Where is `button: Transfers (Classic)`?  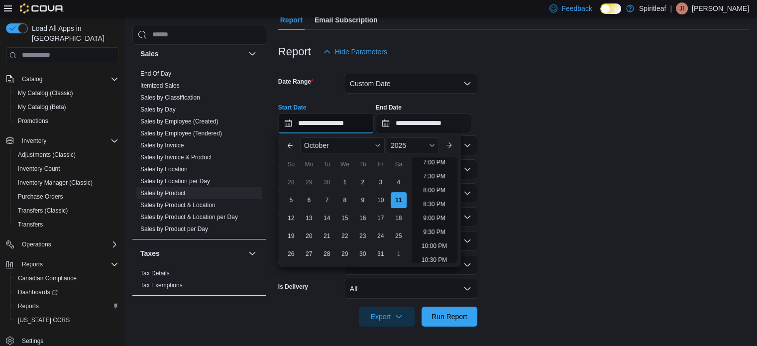 button: Transfers (Classic) is located at coordinates (66, 210).